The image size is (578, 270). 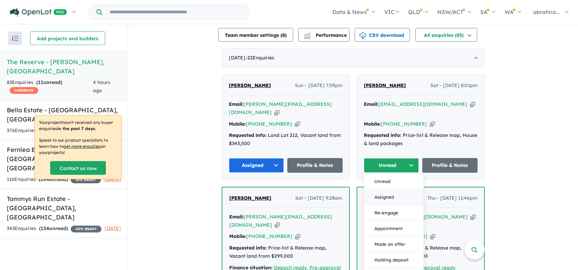 What do you see at coordinates (260, 58) in the screenshot?
I see `span: - 22 Enquir ies` at bounding box center [260, 58].